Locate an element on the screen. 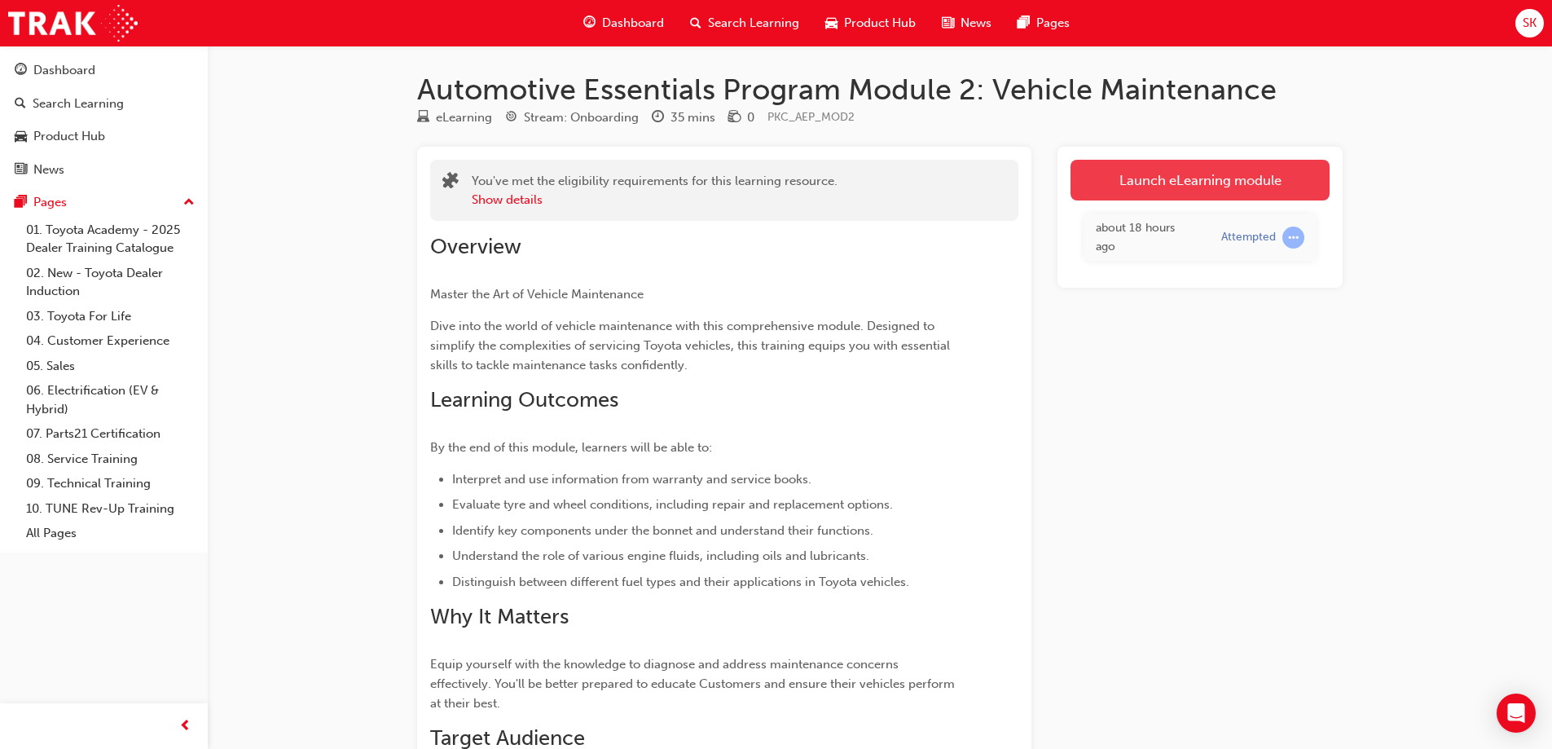  span: SK is located at coordinates (1529, 23).